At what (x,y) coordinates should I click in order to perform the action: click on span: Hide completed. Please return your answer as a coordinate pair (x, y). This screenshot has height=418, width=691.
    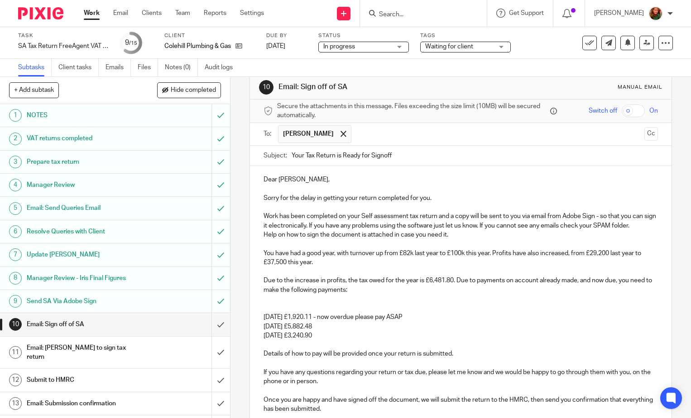
    Looking at the image, I should click on (193, 91).